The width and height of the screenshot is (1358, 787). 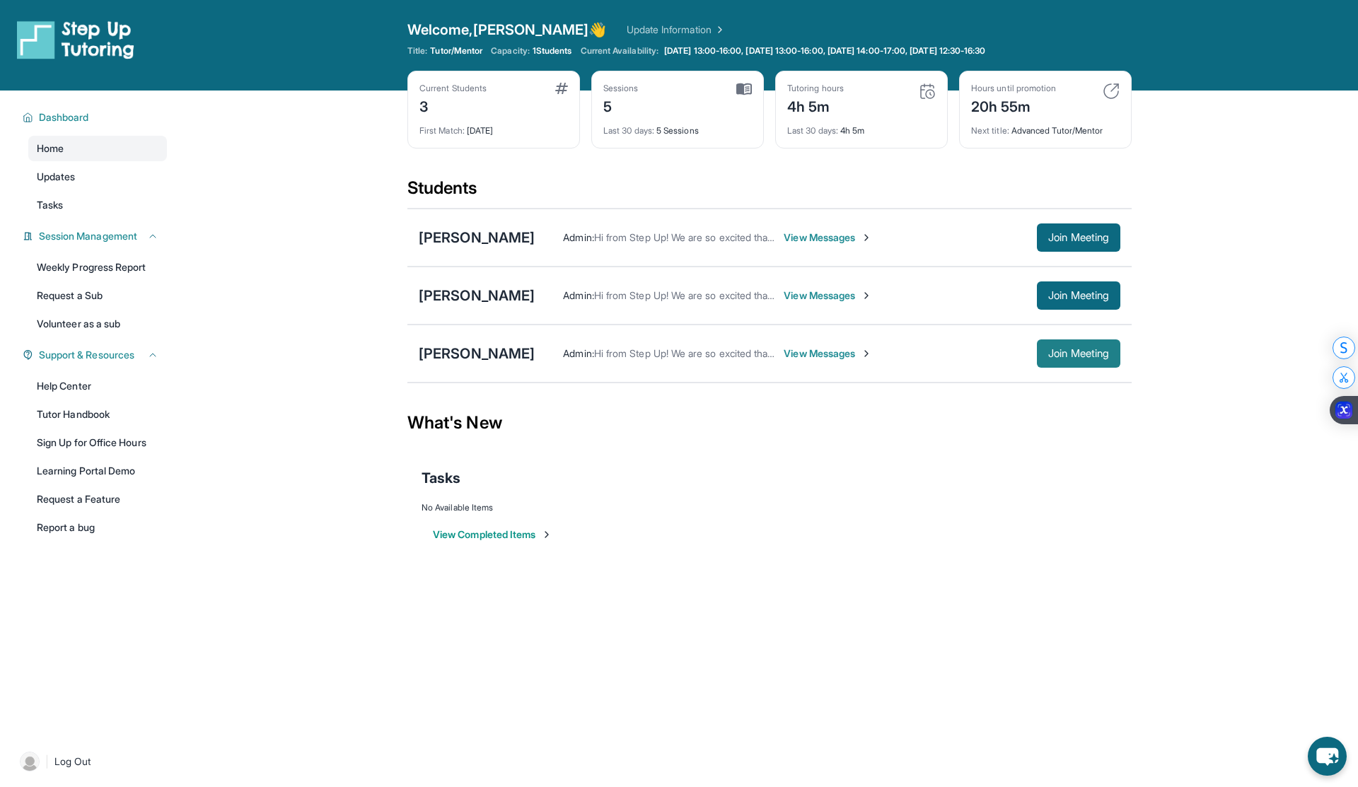 I want to click on span: 1 Students, so click(x=552, y=51).